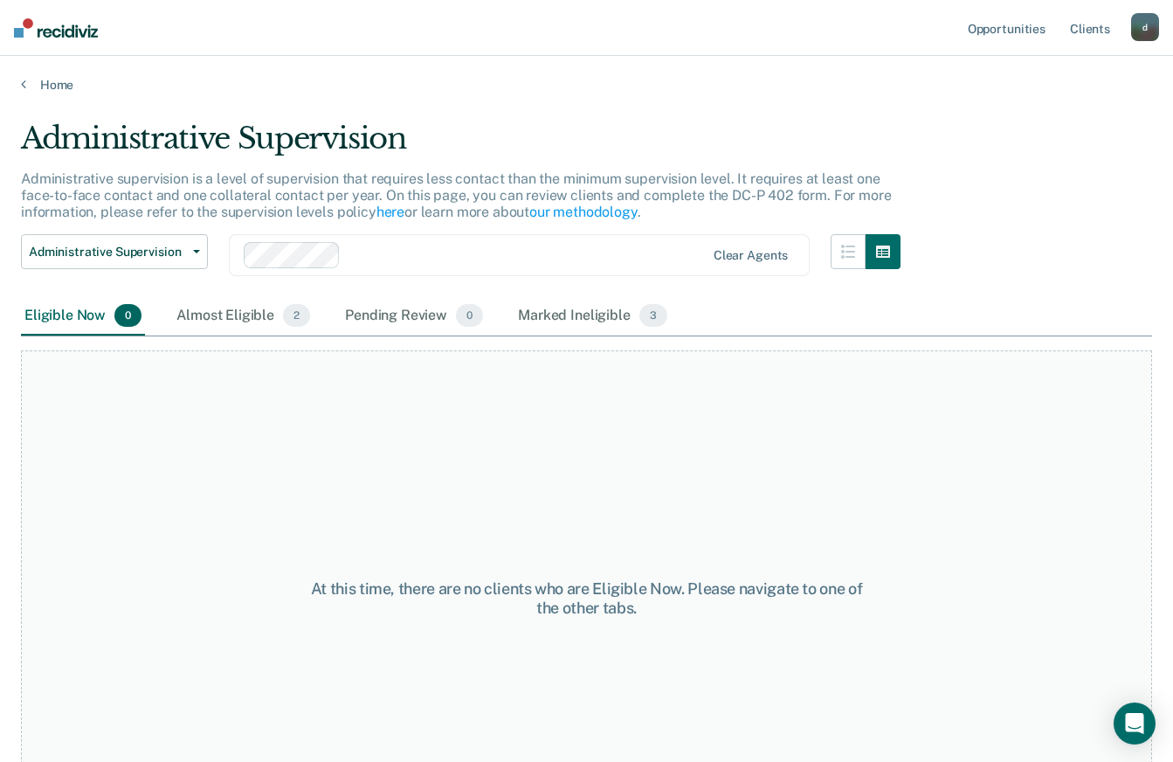 This screenshot has width=1173, height=762. What do you see at coordinates (107, 252) in the screenshot?
I see `span: Administrative Supervision` at bounding box center [107, 252].